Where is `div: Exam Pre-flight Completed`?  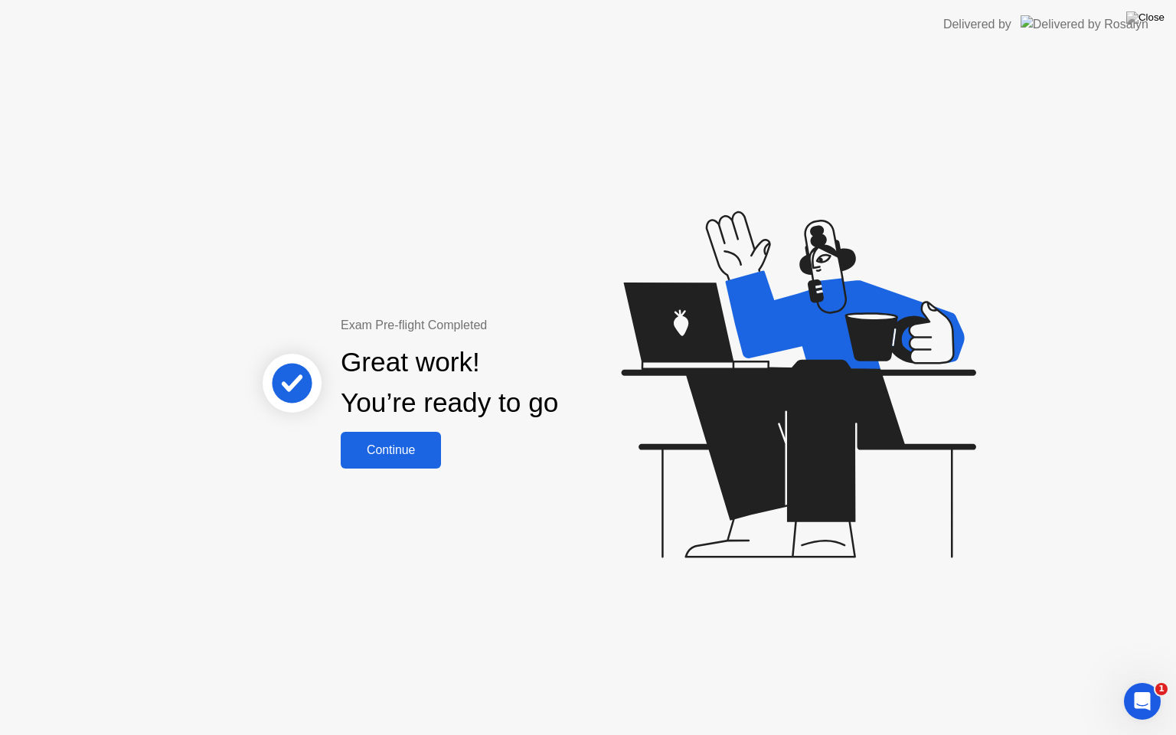 div: Exam Pre-flight Completed is located at coordinates (498, 325).